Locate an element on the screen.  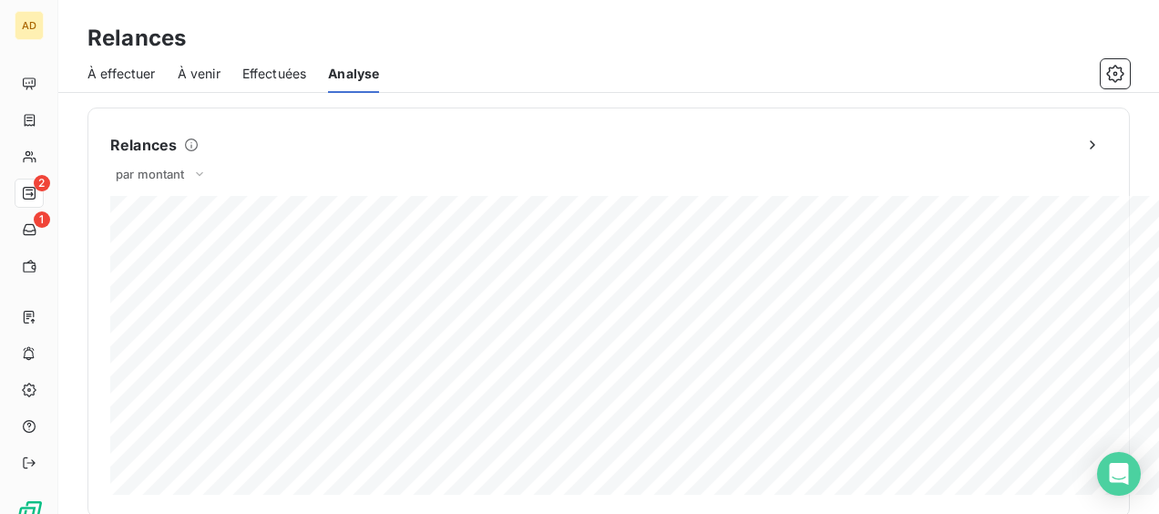
span: À venir is located at coordinates (199, 74).